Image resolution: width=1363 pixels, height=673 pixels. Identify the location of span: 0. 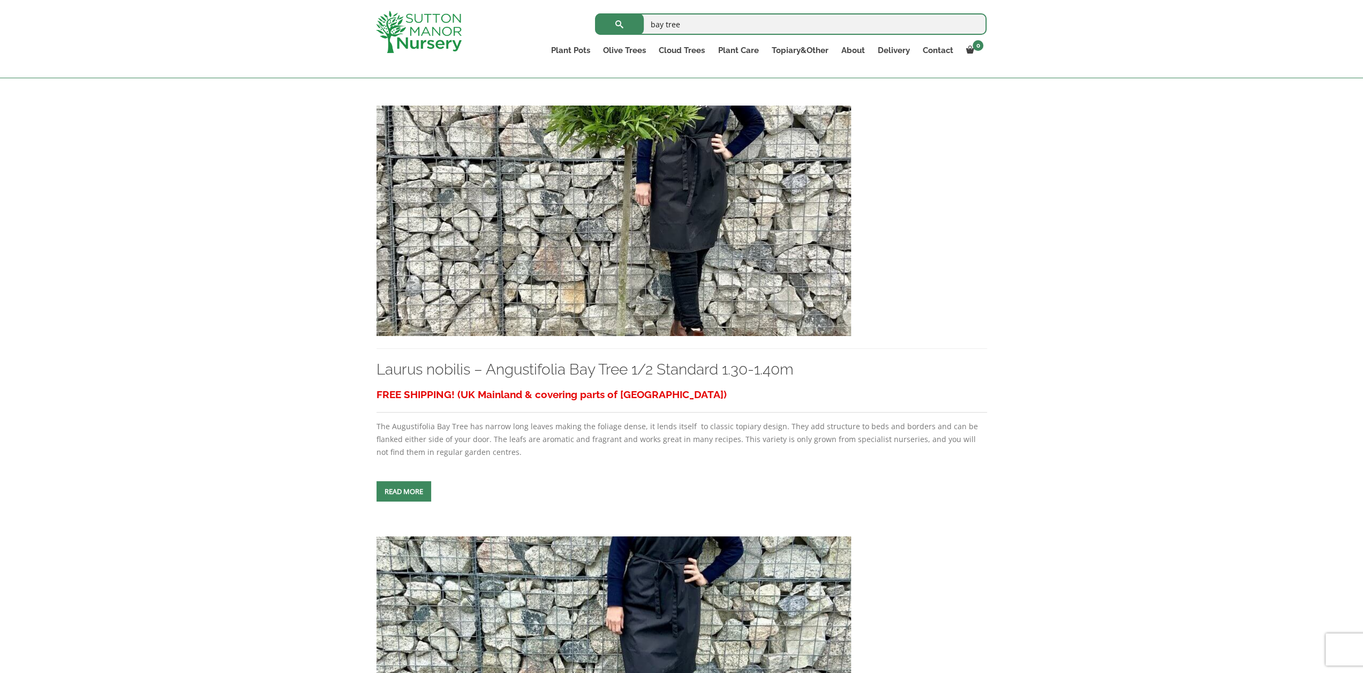
(978, 46).